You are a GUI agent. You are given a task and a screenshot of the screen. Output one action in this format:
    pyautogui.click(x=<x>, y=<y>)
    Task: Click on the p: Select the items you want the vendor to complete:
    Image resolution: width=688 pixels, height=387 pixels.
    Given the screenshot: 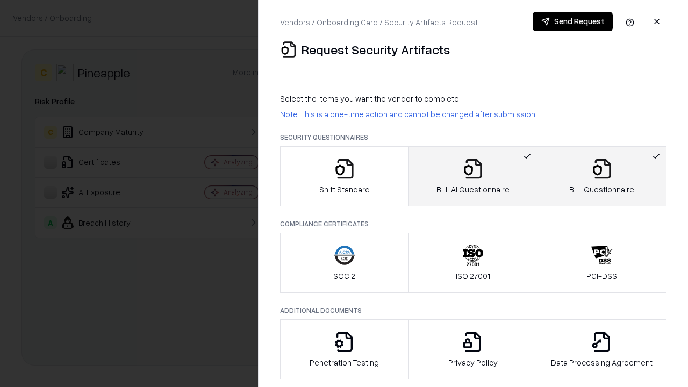 What is the action you would take?
    pyautogui.click(x=473, y=98)
    